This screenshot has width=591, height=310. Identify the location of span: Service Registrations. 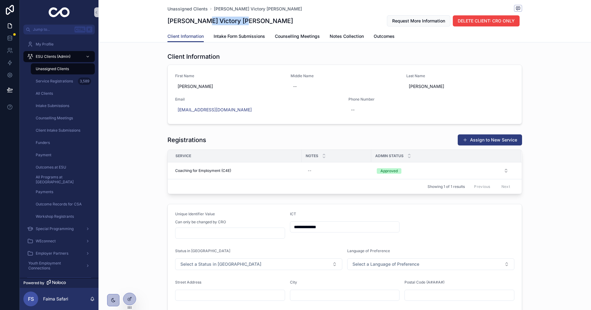
(54, 81).